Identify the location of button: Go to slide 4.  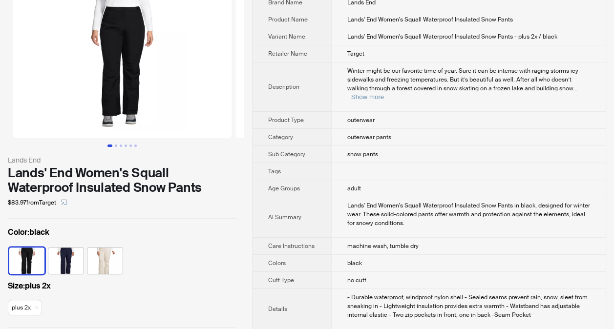
(126, 146).